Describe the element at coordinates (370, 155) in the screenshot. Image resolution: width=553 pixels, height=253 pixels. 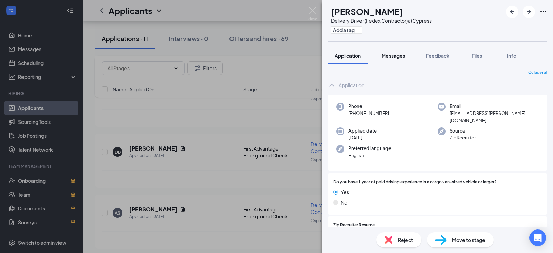
I see `span: English` at that location.